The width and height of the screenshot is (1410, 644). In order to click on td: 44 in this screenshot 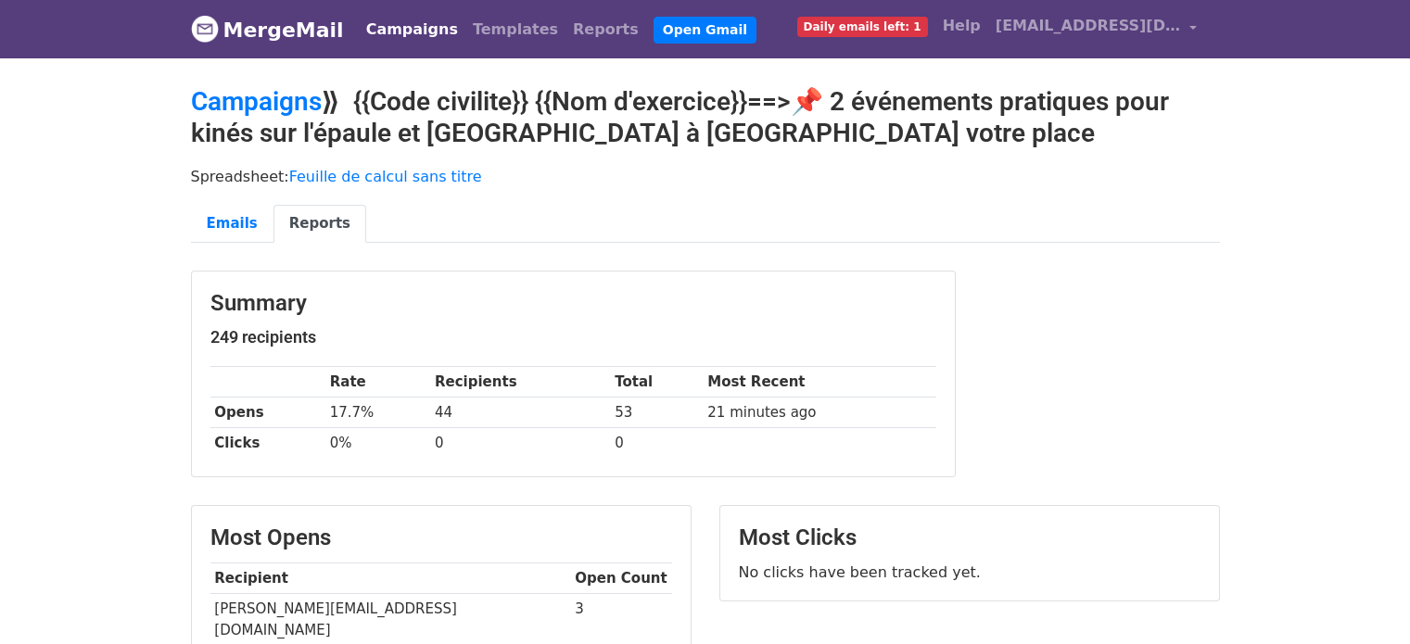, I will do `click(520, 412)`.